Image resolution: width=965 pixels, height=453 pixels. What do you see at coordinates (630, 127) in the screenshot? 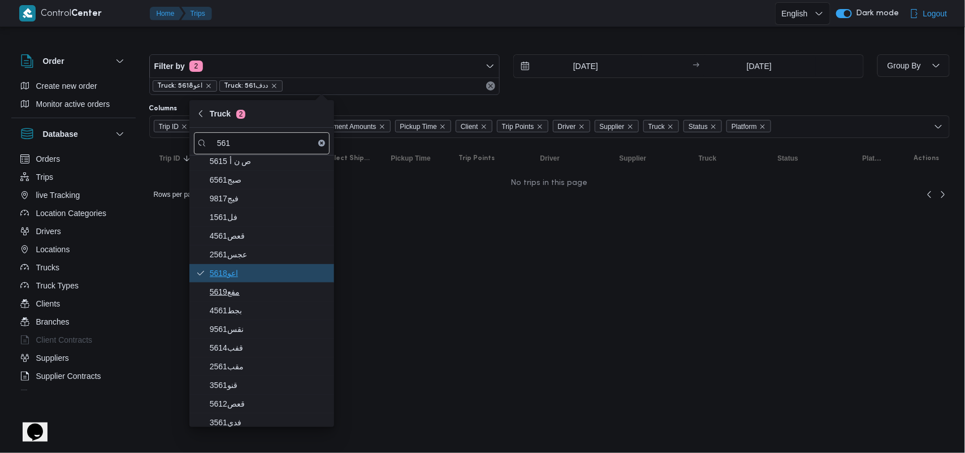
I see `button: Remove Supplier from selection in this group` at bounding box center [630, 127].